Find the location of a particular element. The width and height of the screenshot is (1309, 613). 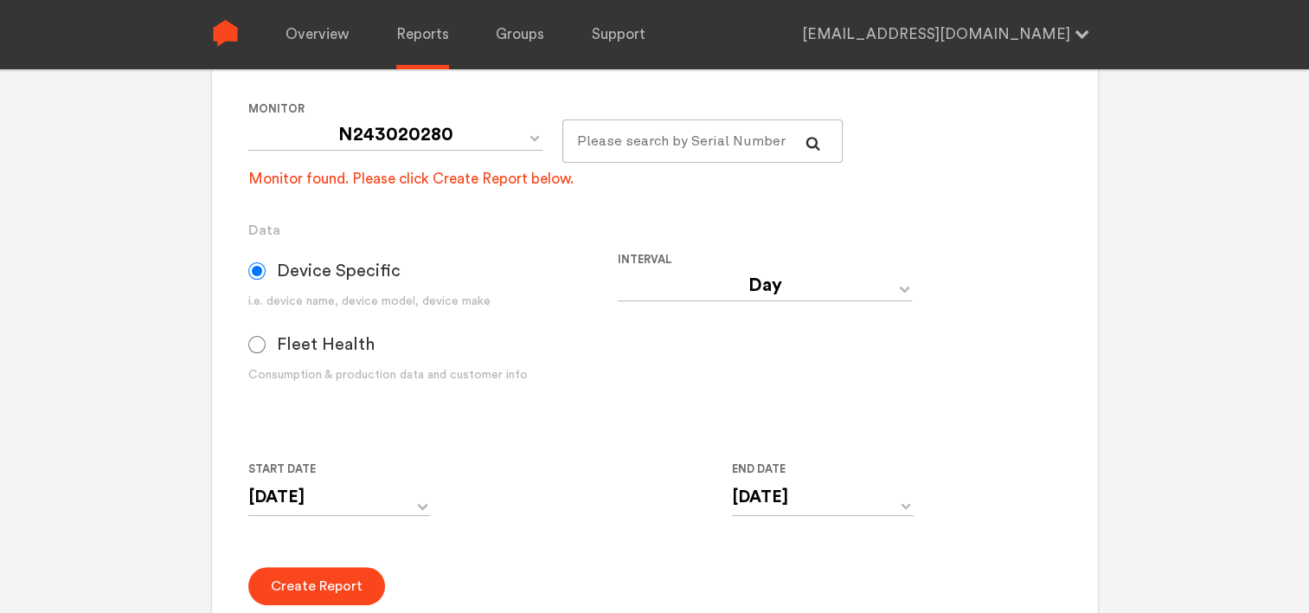

label: Monitor is located at coordinates (398, 109).